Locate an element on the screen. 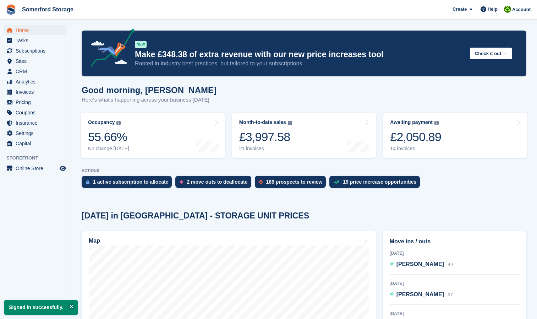 The width and height of the screenshot is (537, 319). div: 169 prospects to review is located at coordinates (294, 182).